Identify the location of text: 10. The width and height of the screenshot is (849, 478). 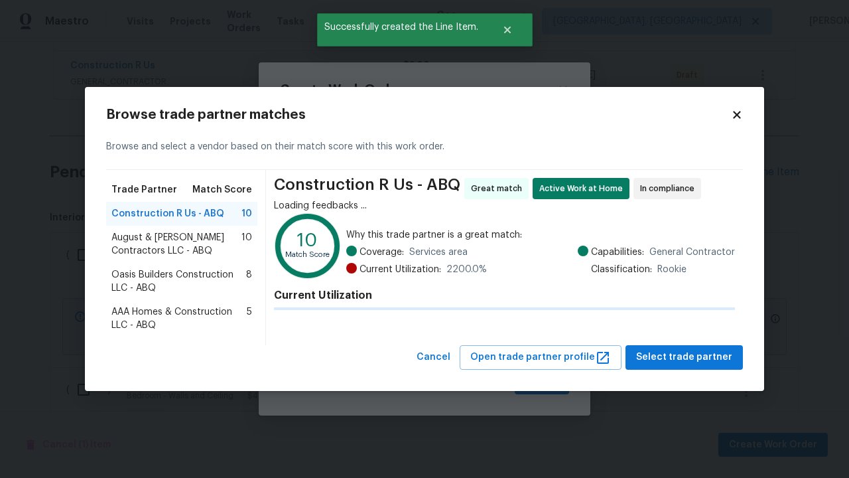
(307, 240).